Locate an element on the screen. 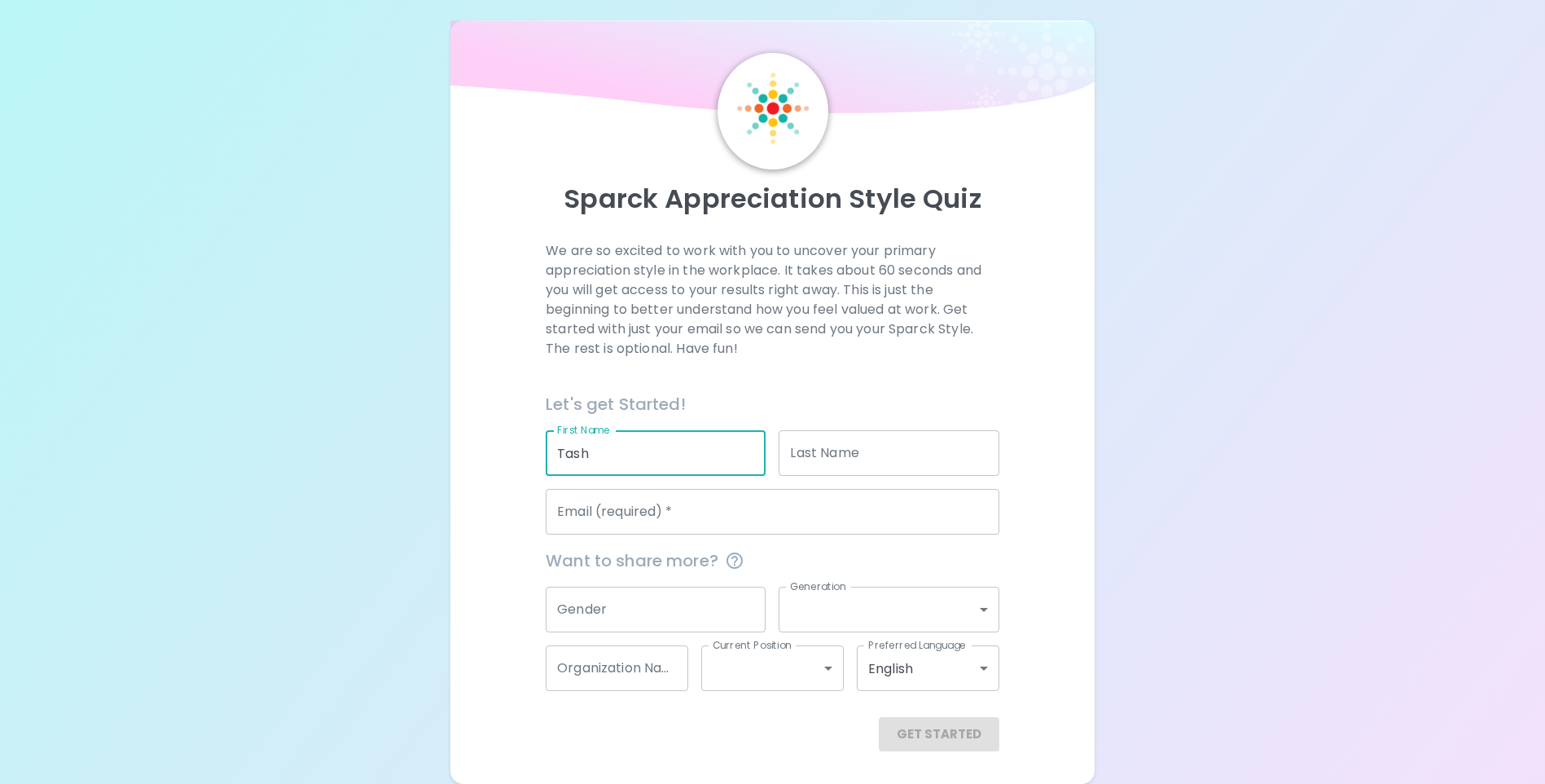 The height and width of the screenshot is (784, 1545). label: Generation is located at coordinates (818, 586).